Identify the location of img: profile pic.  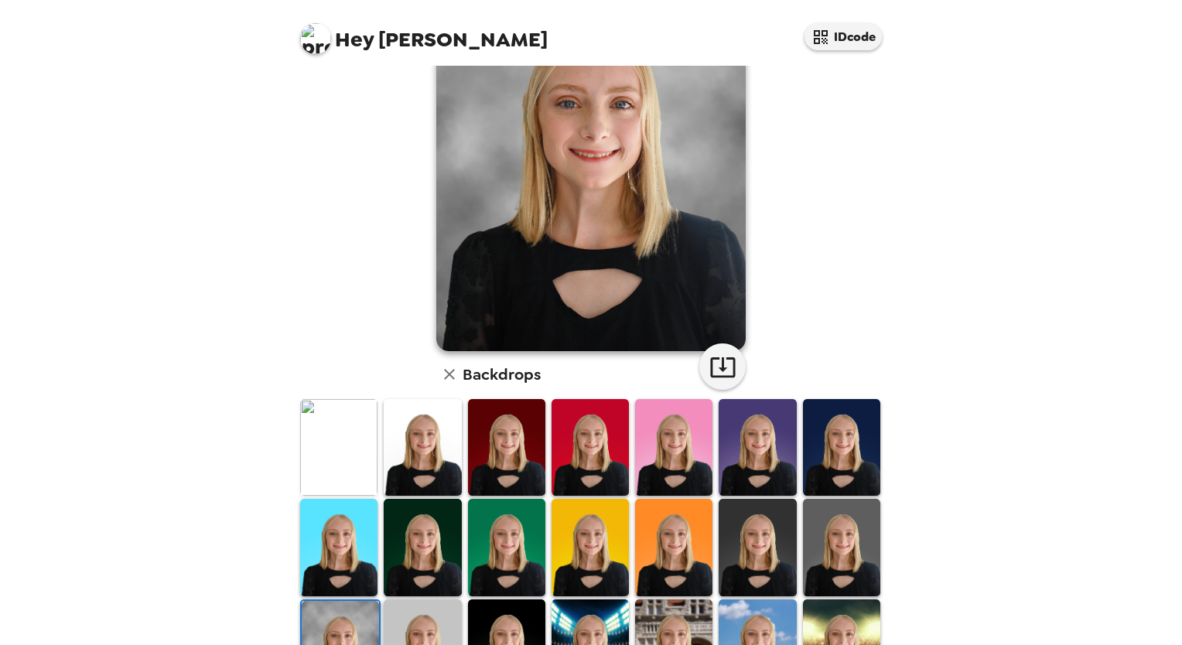
(316, 39).